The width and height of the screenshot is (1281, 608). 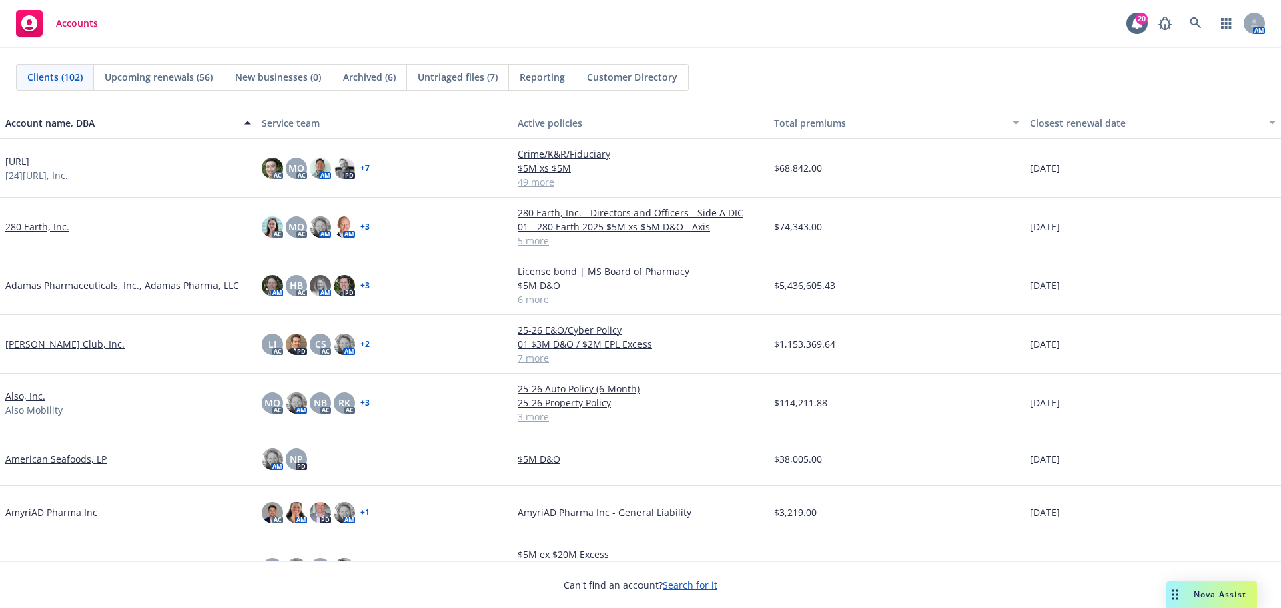 I want to click on button: Nova Assist, so click(x=1212, y=595).